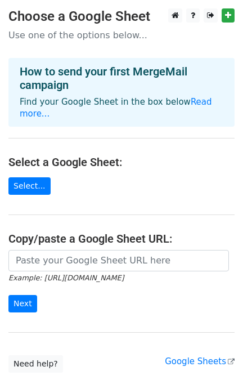 Image resolution: width=243 pixels, height=380 pixels. Describe the element at coordinates (200, 362) in the screenshot. I see `a: Google Sheets` at that location.